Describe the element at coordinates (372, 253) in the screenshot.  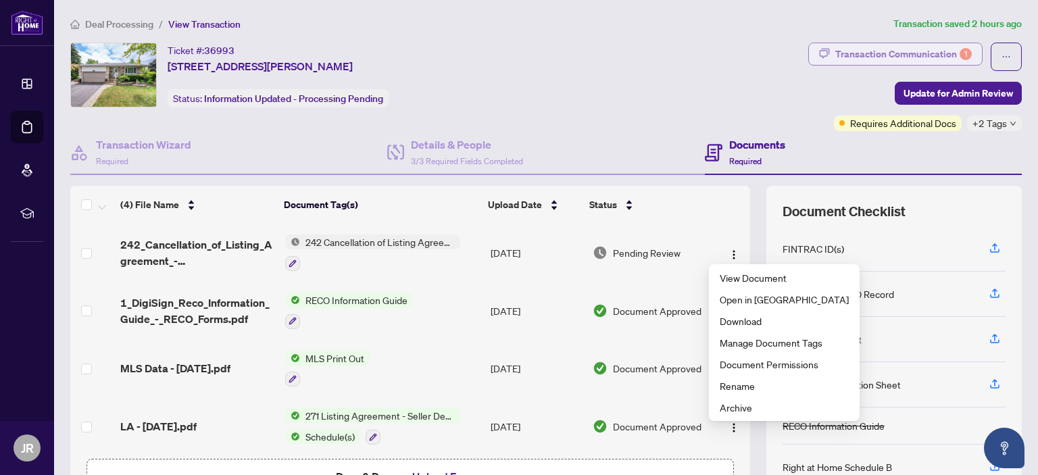
I see `button: Status Icon242 Cancellation of Listing Agreement - Authority to Offer for Sale` at that location.